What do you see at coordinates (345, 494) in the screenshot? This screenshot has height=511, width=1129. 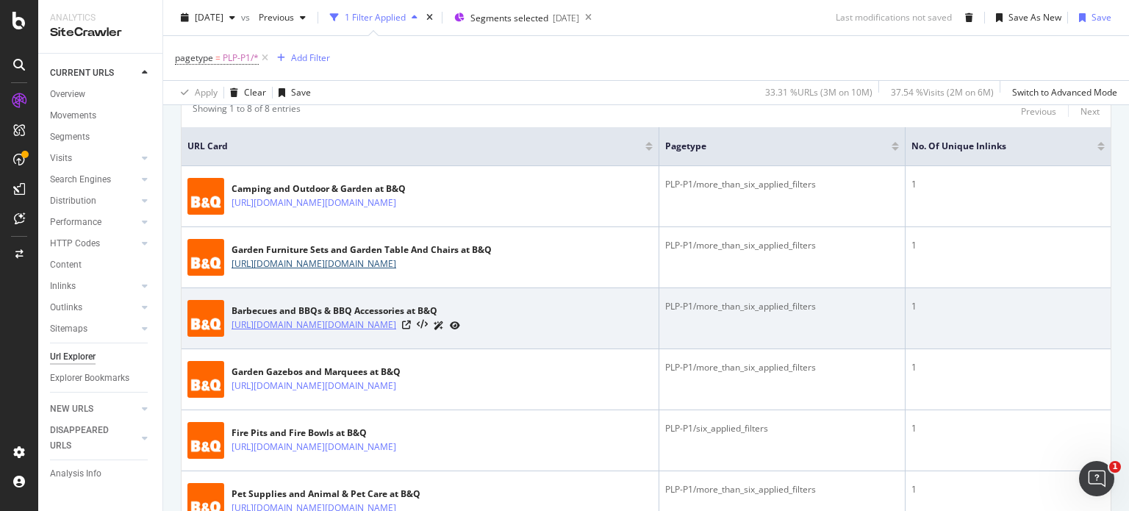 I see `div: Pet Supplies and Animal & Pet Care at B&Q` at bounding box center [345, 494].